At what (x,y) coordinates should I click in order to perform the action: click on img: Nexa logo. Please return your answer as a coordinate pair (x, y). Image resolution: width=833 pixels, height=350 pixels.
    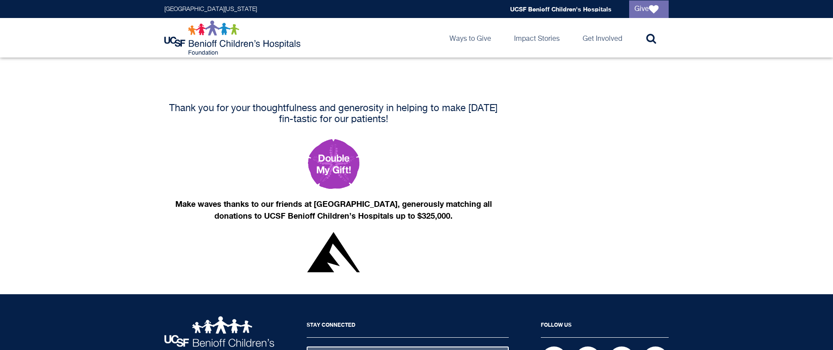
    Looking at the image, I should click on (334, 252).